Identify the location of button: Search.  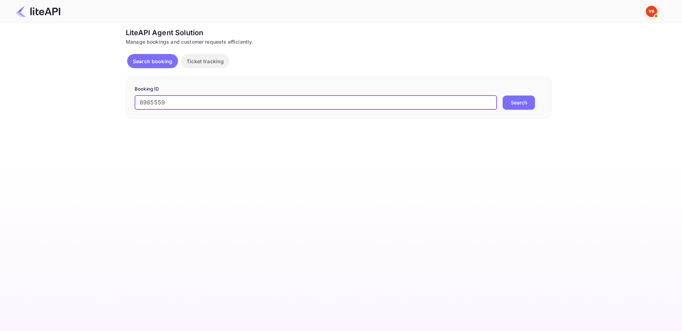
(519, 103).